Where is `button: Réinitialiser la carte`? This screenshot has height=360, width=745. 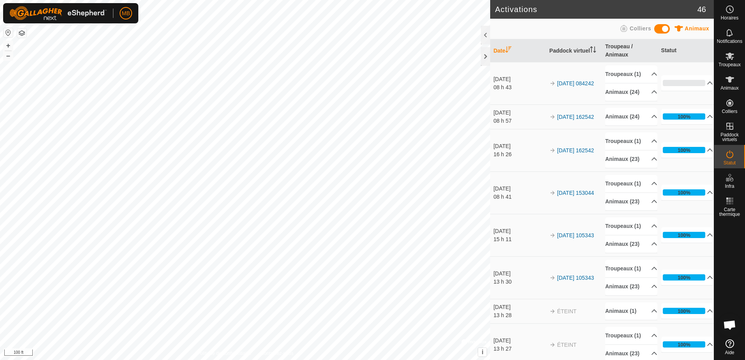
button: Réinitialiser la carte is located at coordinates (8, 33).